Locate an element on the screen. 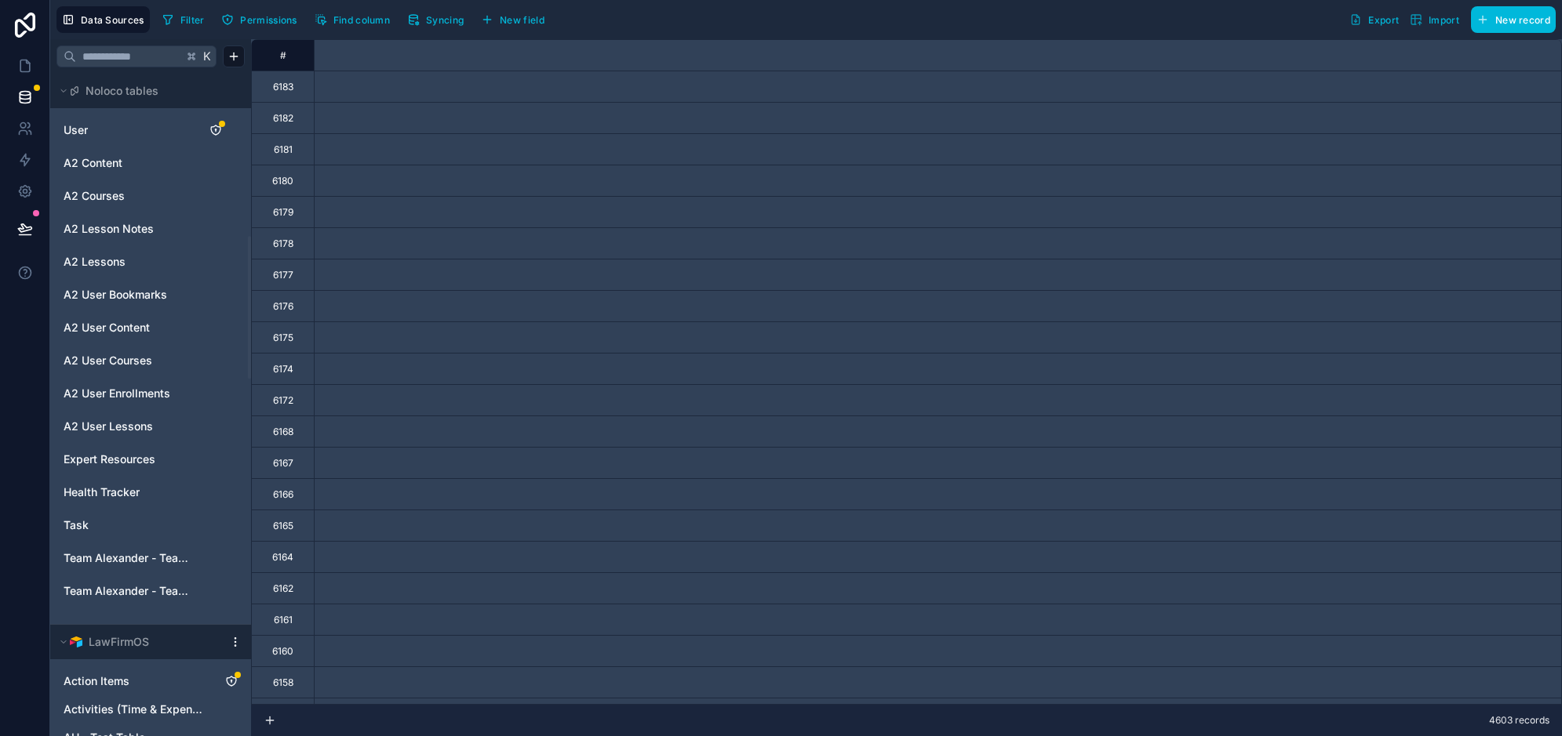 The image size is (1562, 736). div: 6182 is located at coordinates (283, 118).